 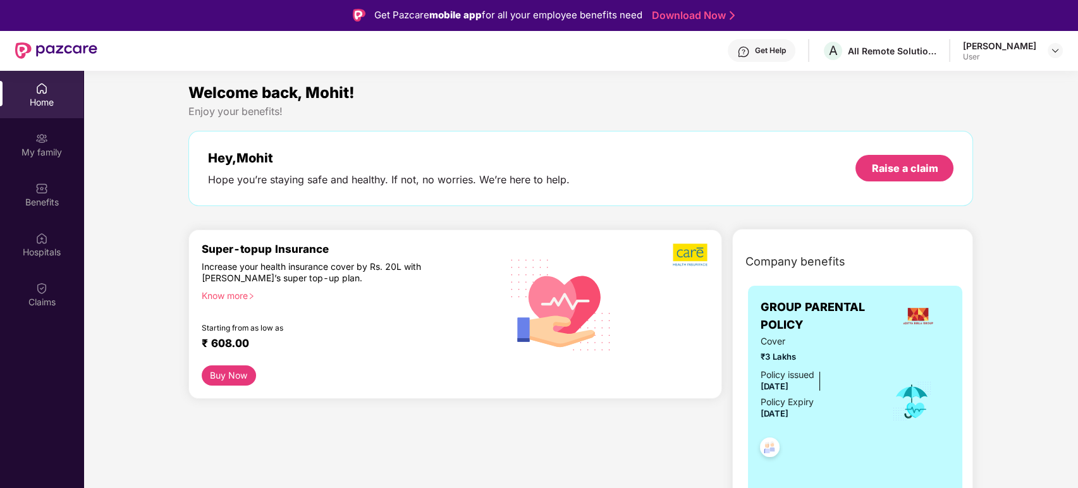 What do you see at coordinates (823, 316) in the screenshot?
I see `span: GROUP PARENTAL POLICY` at bounding box center [823, 316].